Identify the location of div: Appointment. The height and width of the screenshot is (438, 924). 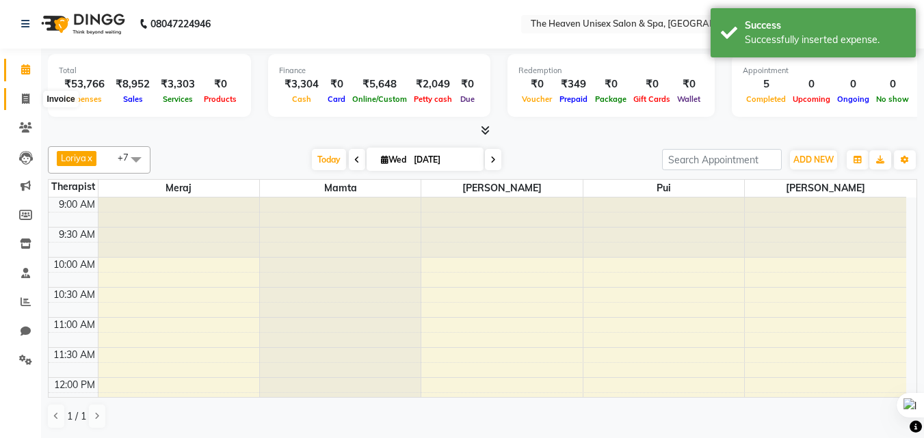
(828, 70).